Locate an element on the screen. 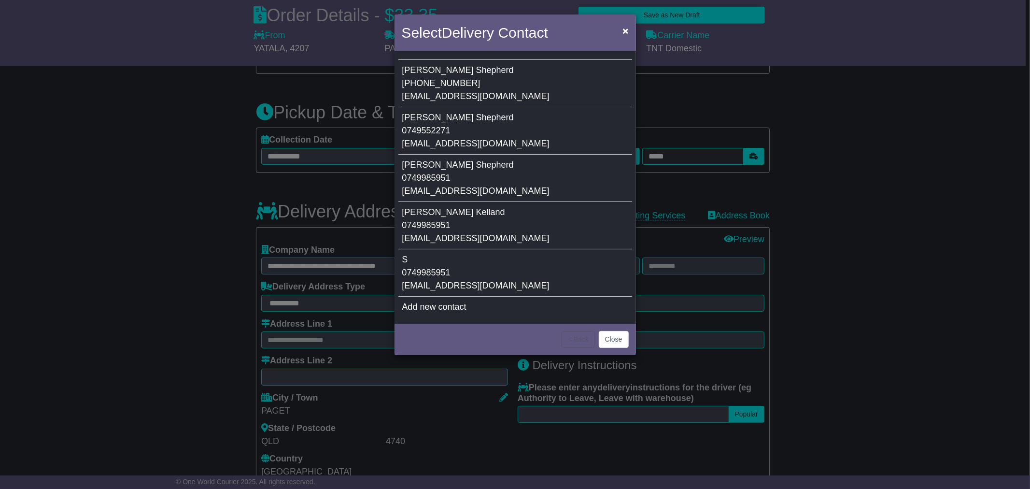 This screenshot has width=1030, height=489. span: 0749552271 is located at coordinates (426, 130).